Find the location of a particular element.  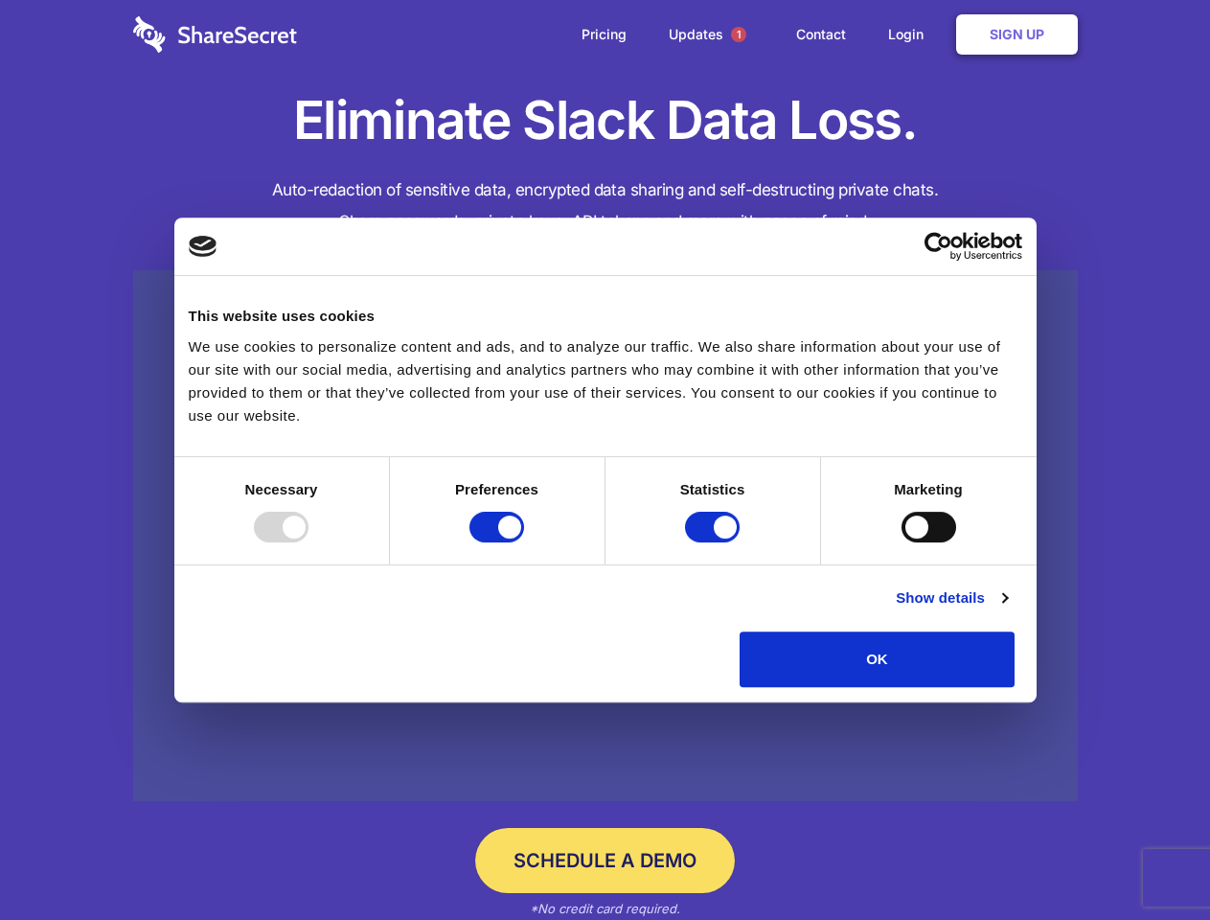

strong: Preferences is located at coordinates (496, 489).